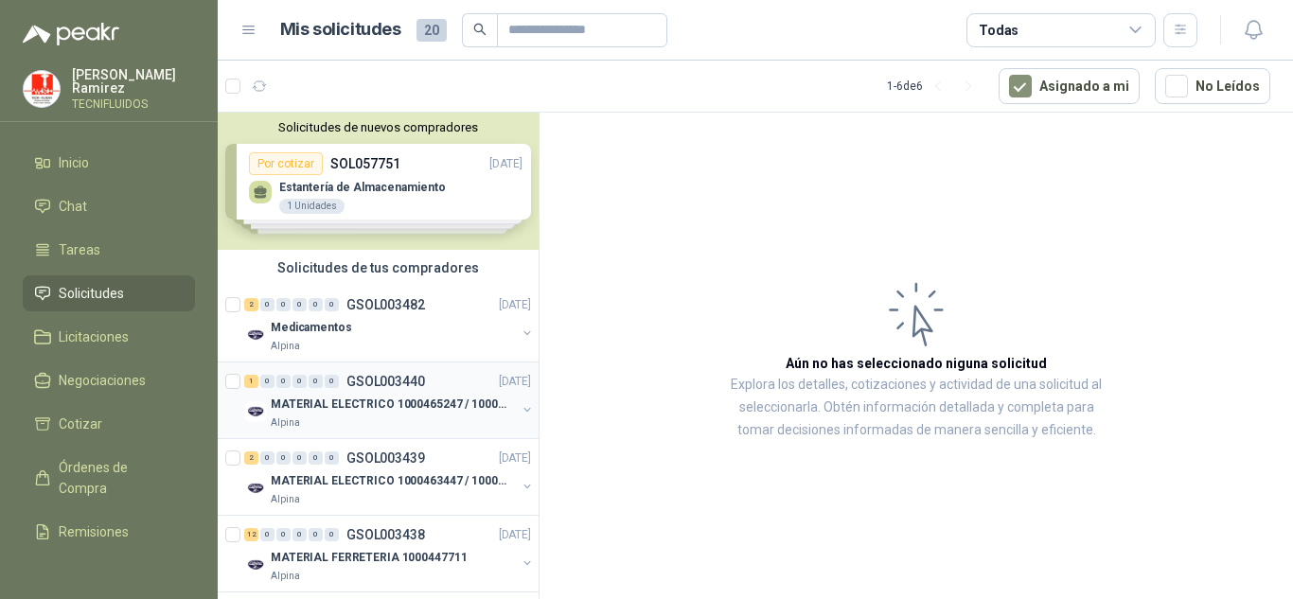 This screenshot has width=1293, height=599. What do you see at coordinates (1213, 86) in the screenshot?
I see `button: No Leídos` at bounding box center [1213, 86].